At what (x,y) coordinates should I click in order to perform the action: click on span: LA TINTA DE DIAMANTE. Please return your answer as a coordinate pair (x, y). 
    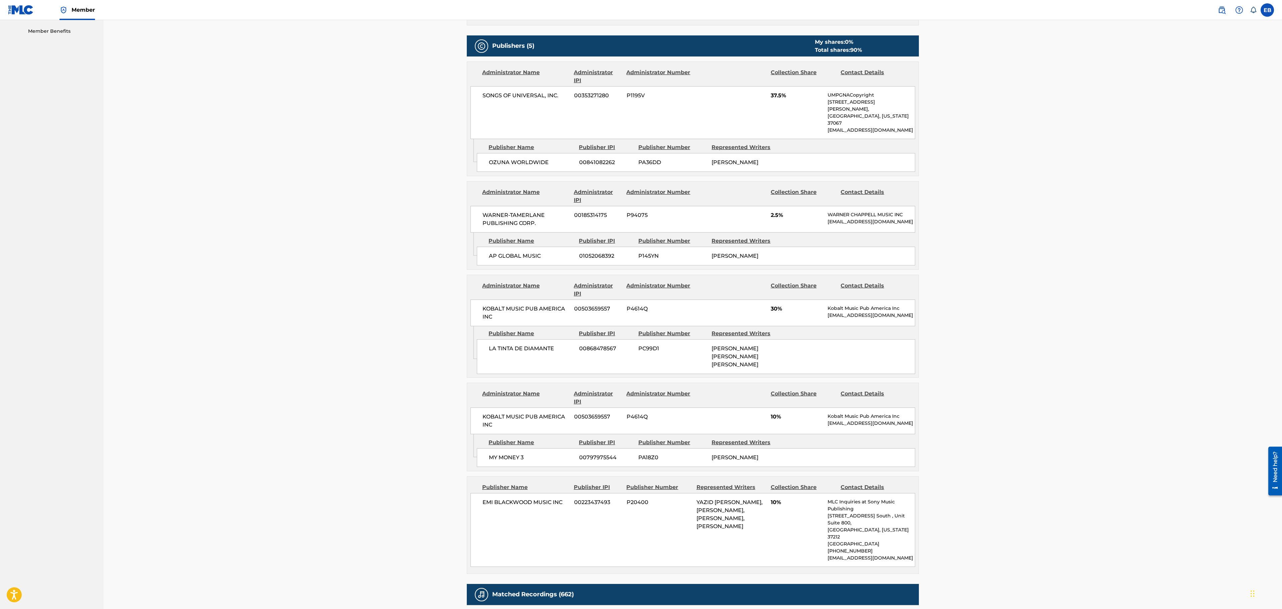
    Looking at the image, I should click on (531, 349).